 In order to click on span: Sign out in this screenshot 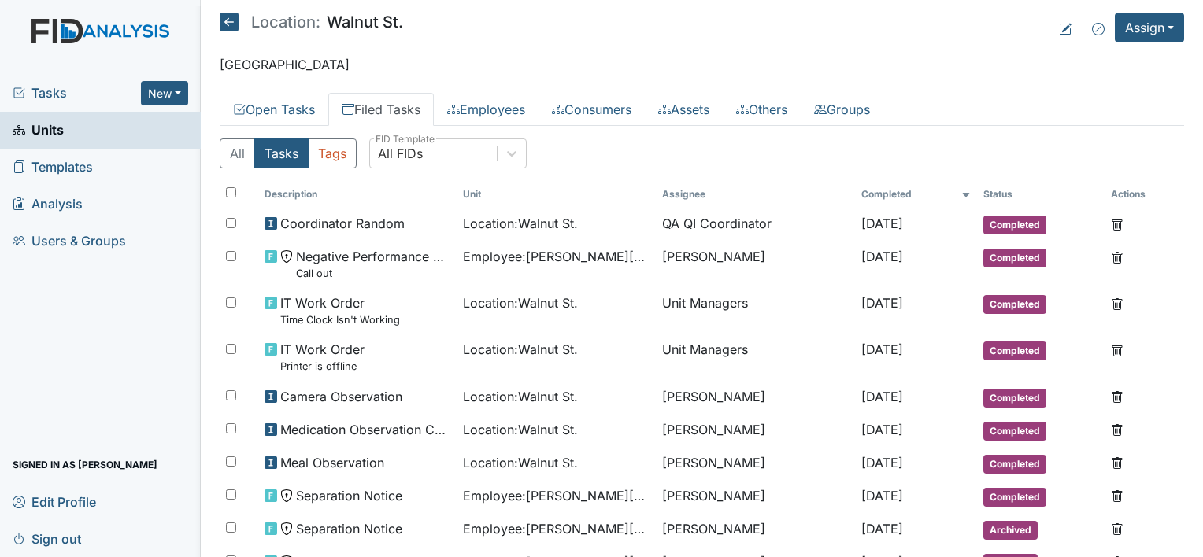, I will do `click(46, 538)`.